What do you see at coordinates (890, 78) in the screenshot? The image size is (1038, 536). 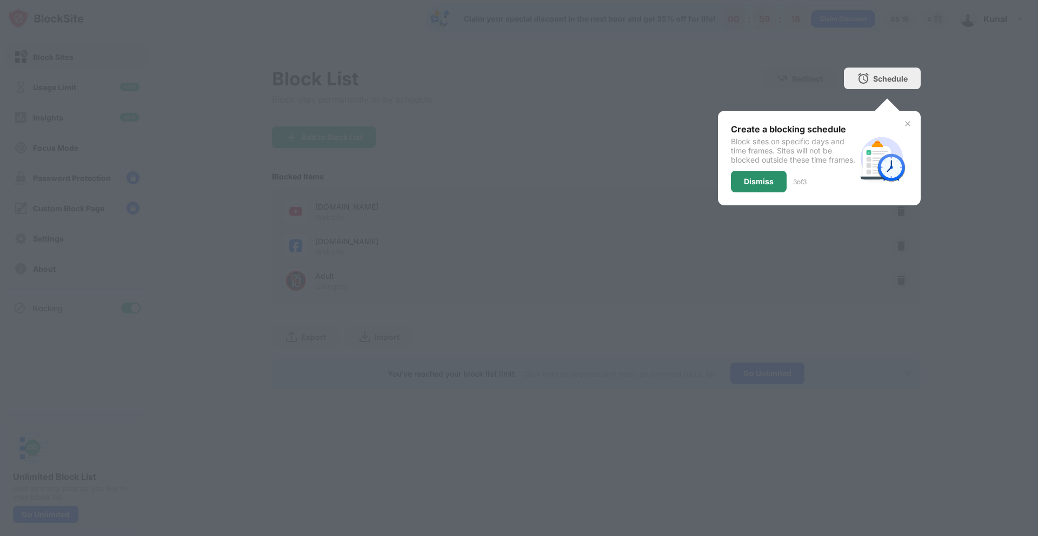 I see `div: Schedule` at bounding box center [890, 78].